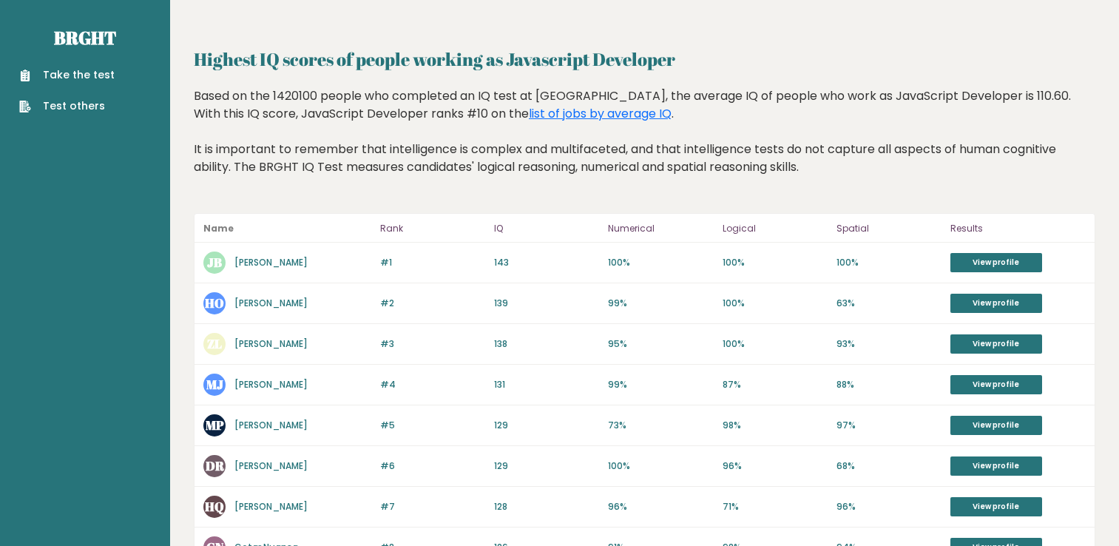 The image size is (1119, 546). Describe the element at coordinates (889, 466) in the screenshot. I see `p: 68%` at that location.